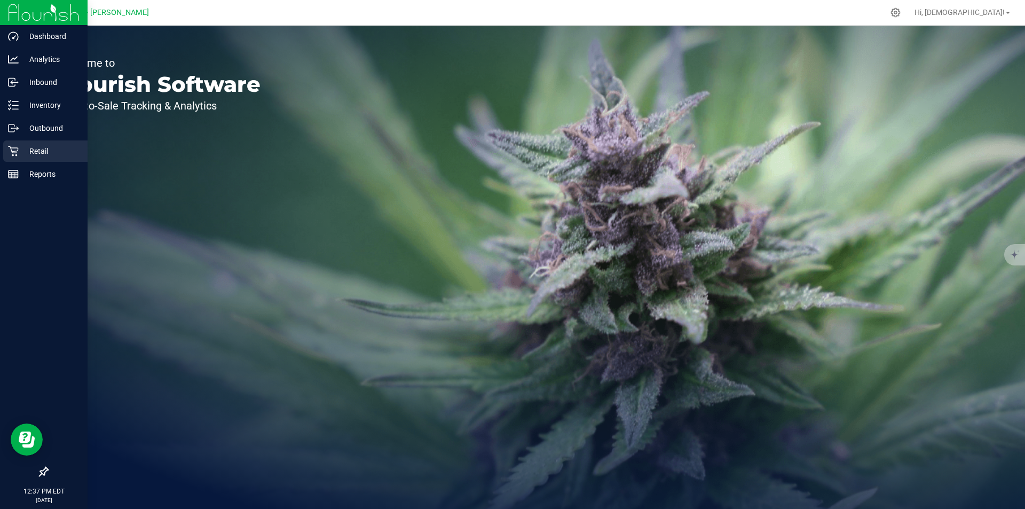 Image resolution: width=1025 pixels, height=509 pixels. What do you see at coordinates (159, 106) in the screenshot?
I see `p: Seed-to-Sale Tracking & Analytics` at bounding box center [159, 106].